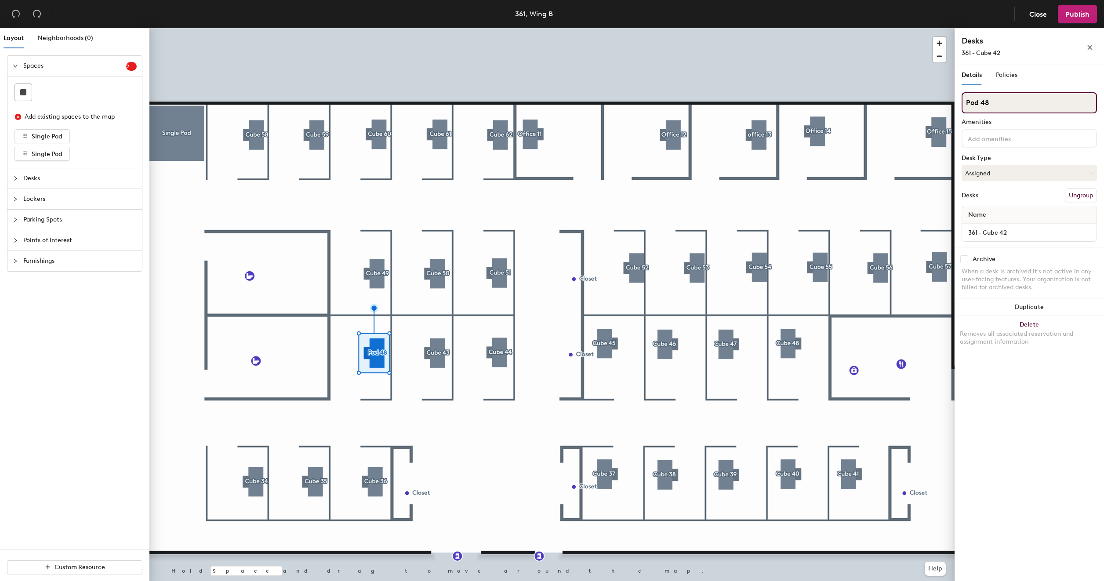  I want to click on span: Desks, so click(80, 178).